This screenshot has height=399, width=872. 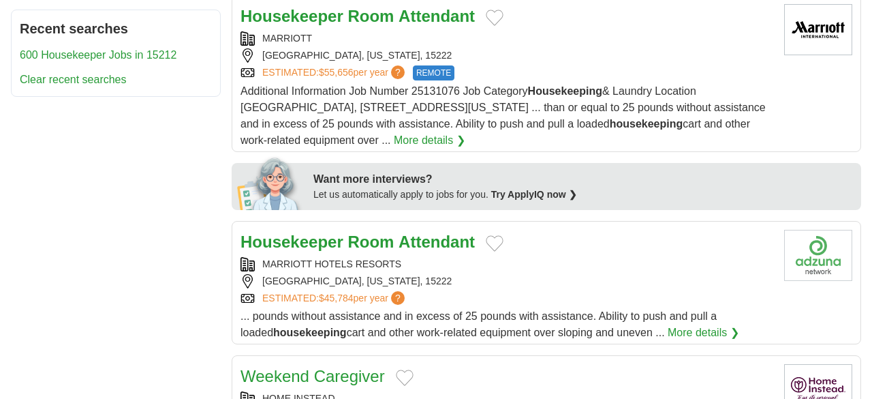 I want to click on a: Clear recent searches, so click(x=73, y=79).